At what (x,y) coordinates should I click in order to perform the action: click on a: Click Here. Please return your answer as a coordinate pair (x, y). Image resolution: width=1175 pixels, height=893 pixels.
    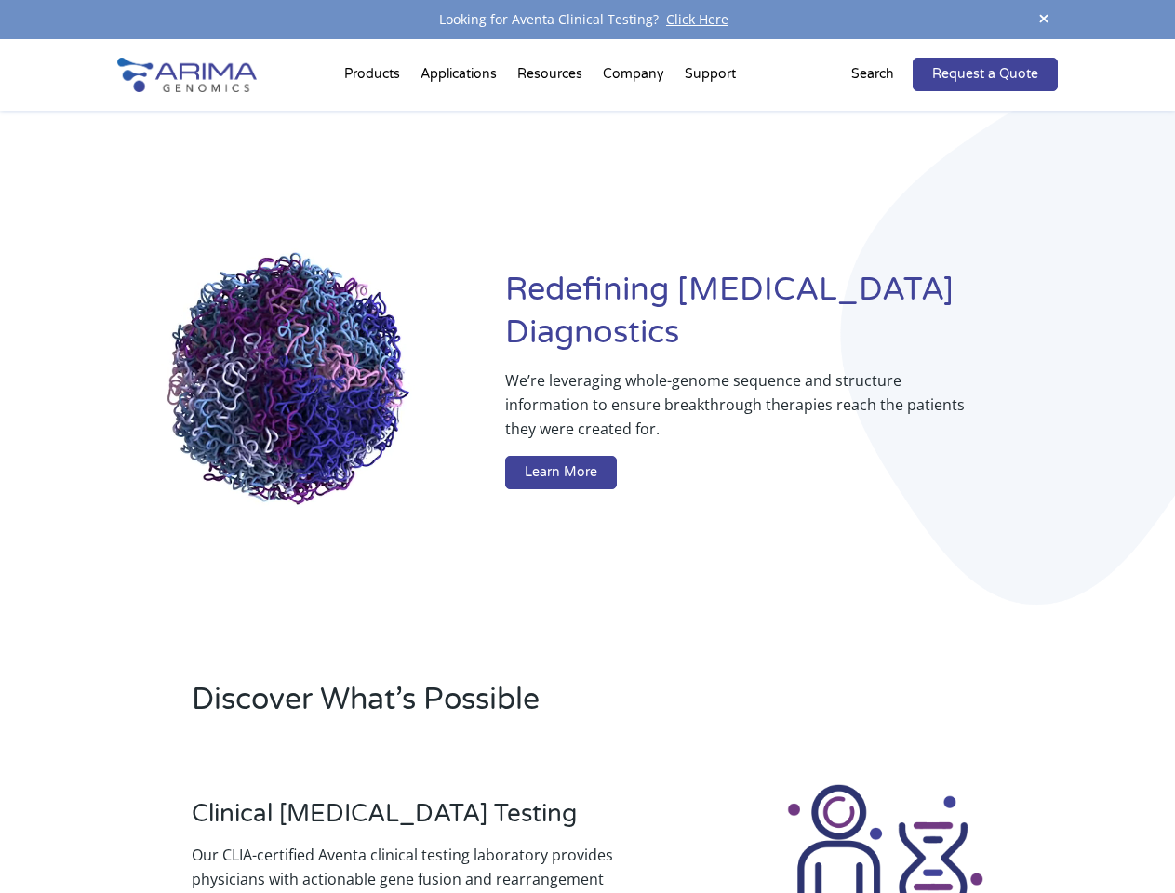
    Looking at the image, I should click on (697, 19).